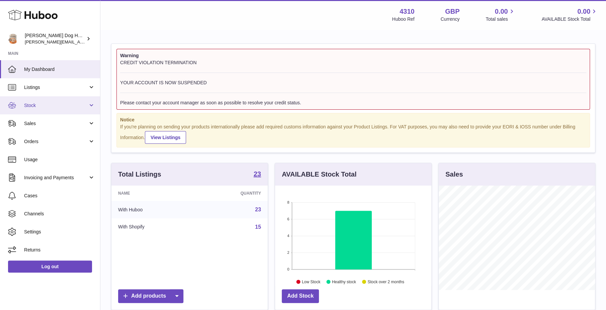 The height and width of the screenshot is (310, 606). Describe the element at coordinates (500, 15) in the screenshot. I see `a: 0.00 Total sales` at that location.